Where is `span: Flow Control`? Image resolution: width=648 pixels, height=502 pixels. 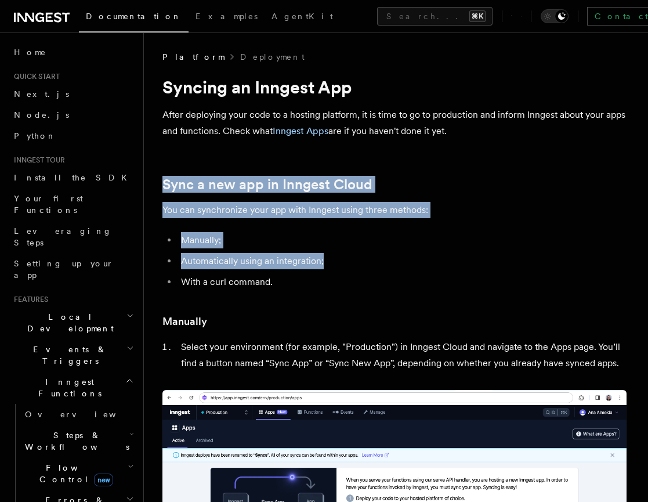
span: Flow Control is located at coordinates (74, 473).